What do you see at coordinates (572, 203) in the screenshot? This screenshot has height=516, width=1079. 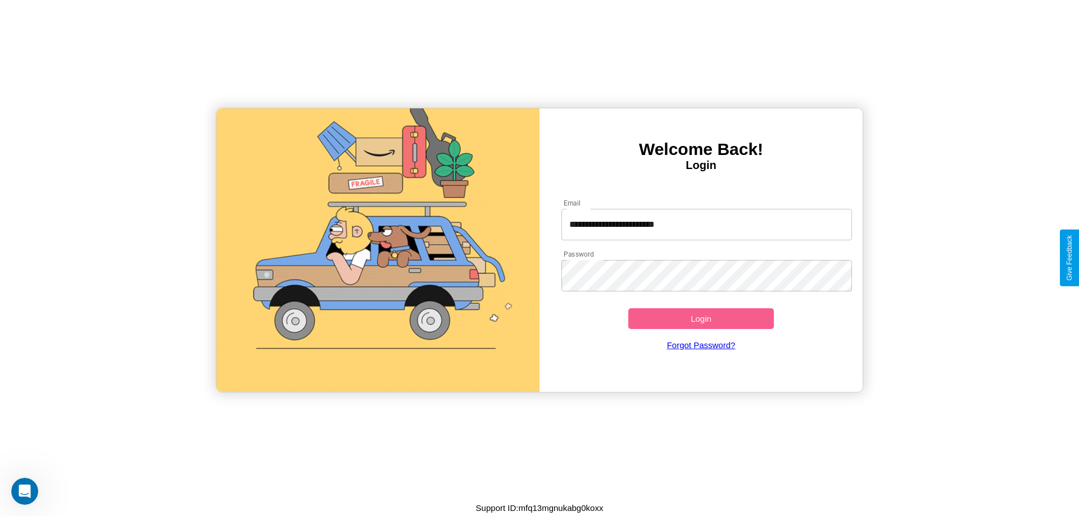 I see `label: Email` at bounding box center [572, 203].